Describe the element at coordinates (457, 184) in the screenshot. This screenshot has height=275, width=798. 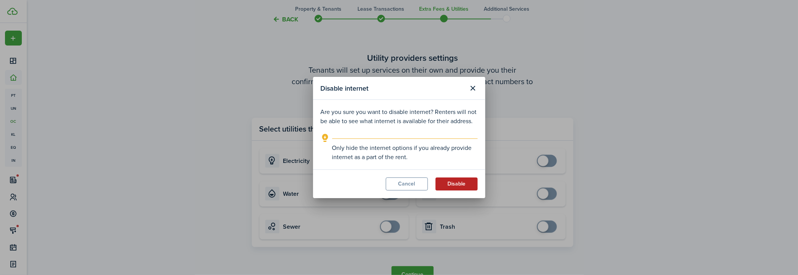
I see `button: Disable` at that location.